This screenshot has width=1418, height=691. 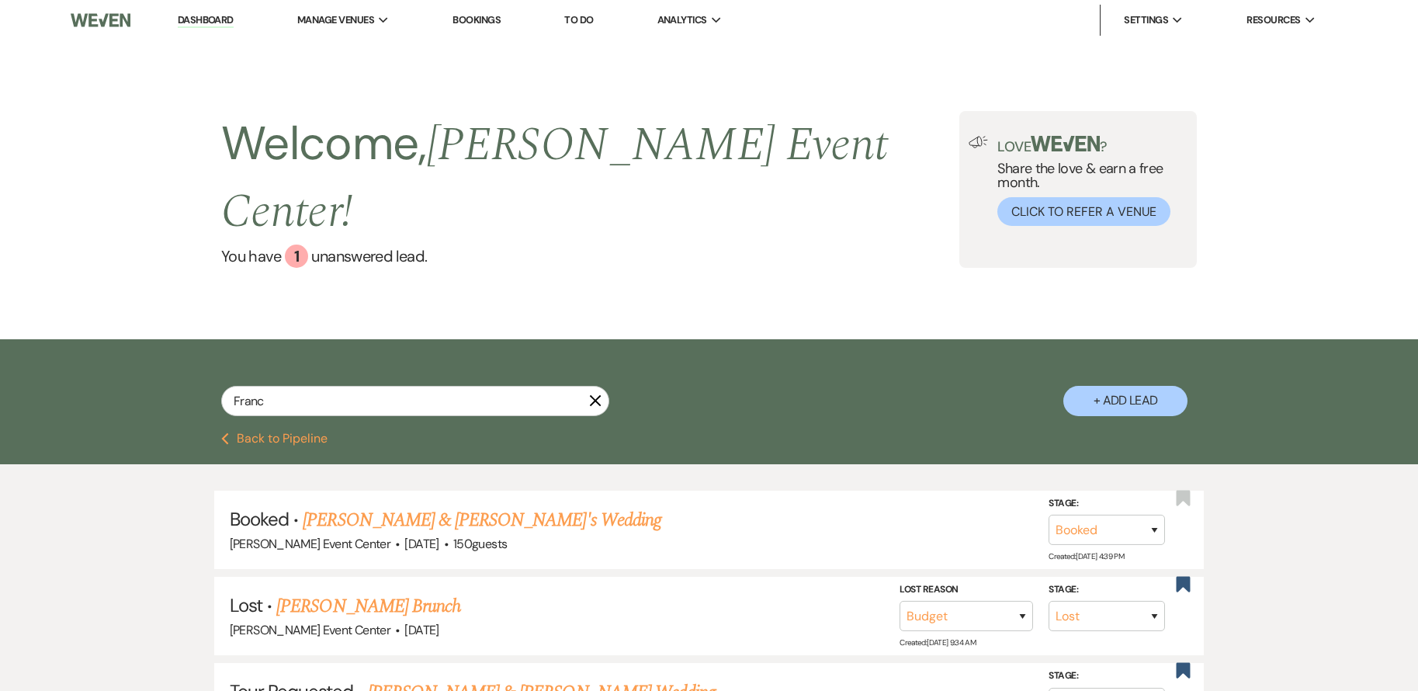 What do you see at coordinates (1088, 181) in the screenshot?
I see `div: Share the love & earn a free month.` at bounding box center [1088, 181].